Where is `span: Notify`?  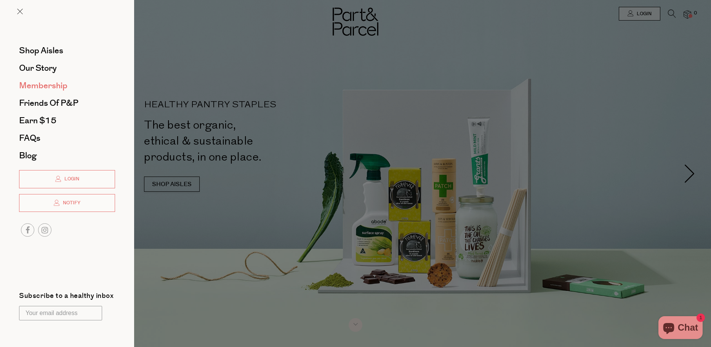 span: Notify is located at coordinates (70, 203).